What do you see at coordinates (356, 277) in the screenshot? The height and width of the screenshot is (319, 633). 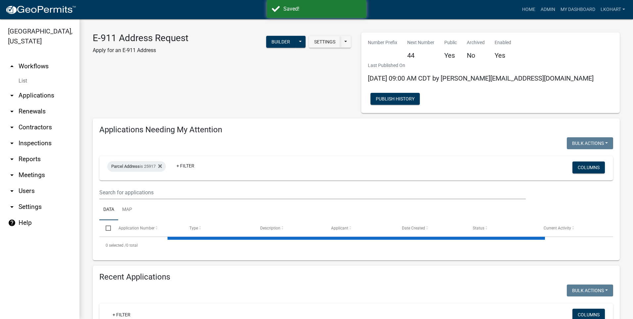 I see `h4: Recent Applications` at bounding box center [356, 277].